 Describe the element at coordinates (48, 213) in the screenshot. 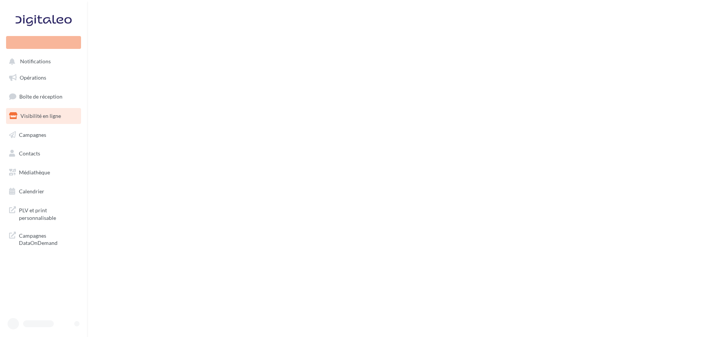

I see `span: PLV et print personnalisable` at that location.